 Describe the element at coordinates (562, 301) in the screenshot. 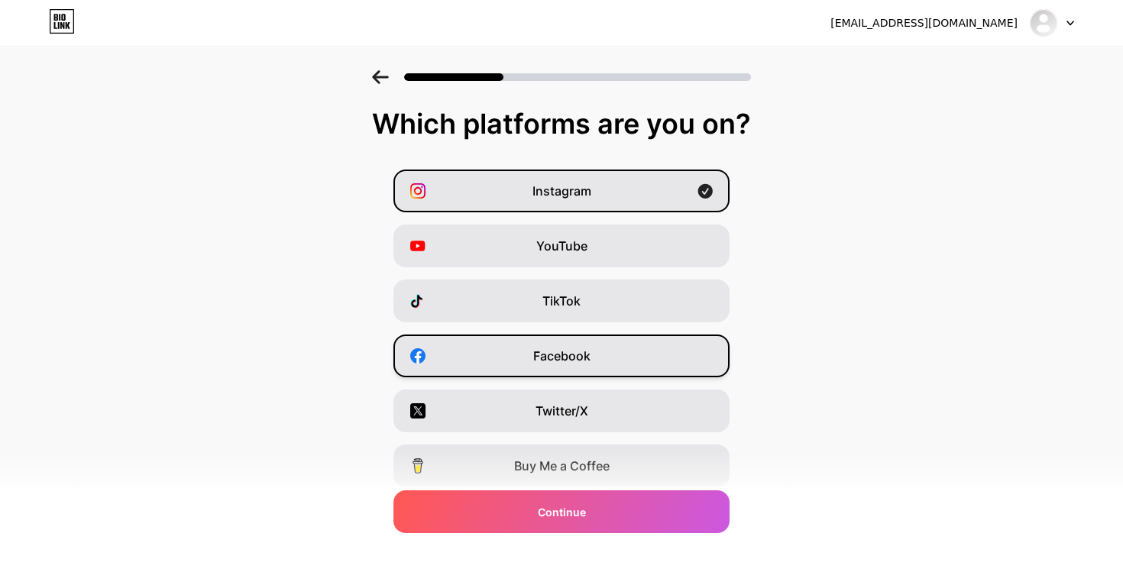

I see `span: TikTok` at that location.